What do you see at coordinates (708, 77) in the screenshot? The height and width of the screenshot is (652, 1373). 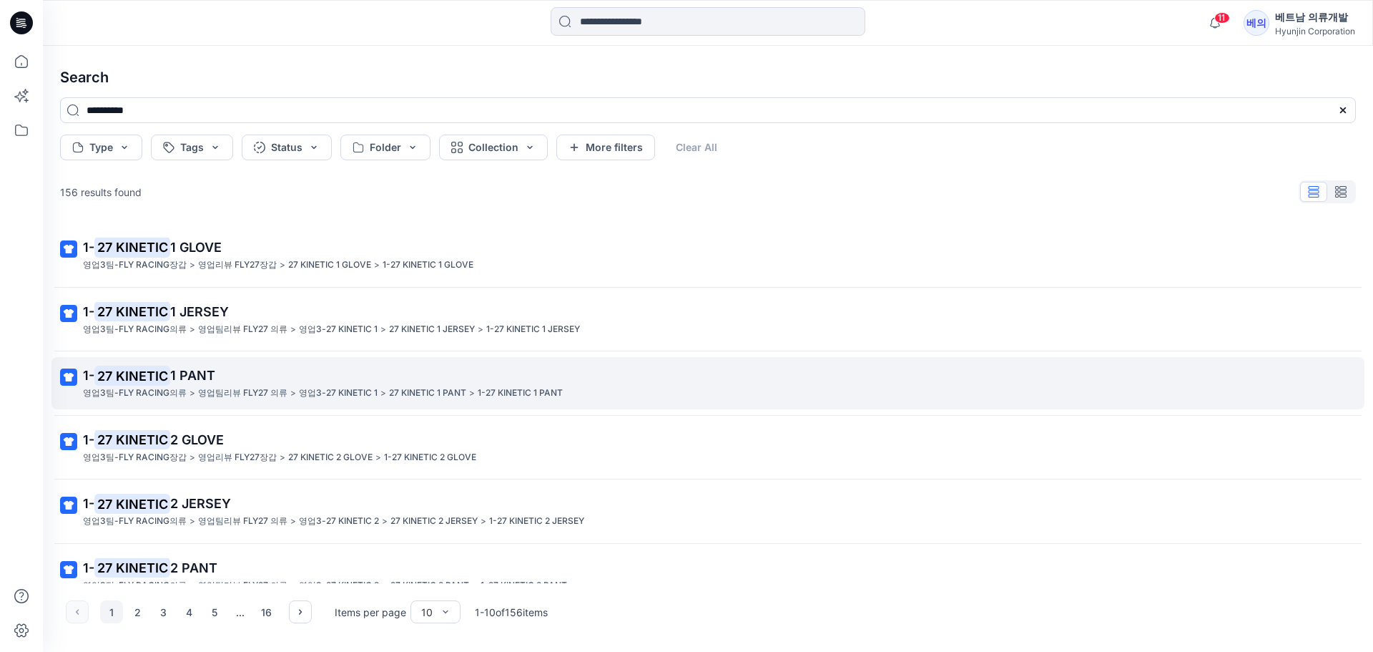 I see `h4: Search` at bounding box center [708, 77].